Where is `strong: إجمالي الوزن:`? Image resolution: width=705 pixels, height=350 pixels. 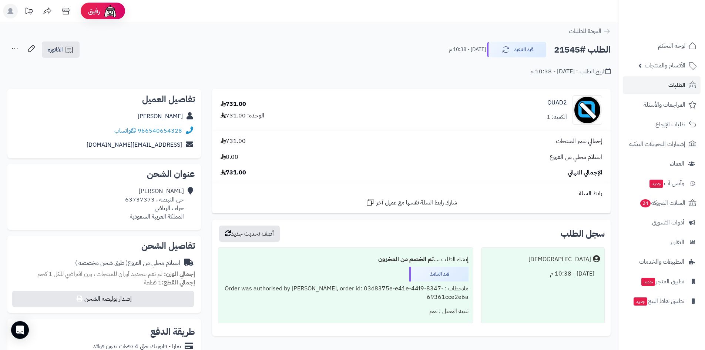
strong: إجمالي الوزن: is located at coordinates (179, 274).